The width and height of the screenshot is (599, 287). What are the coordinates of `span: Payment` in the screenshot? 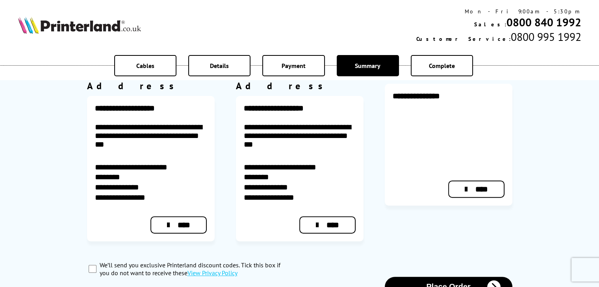 It's located at (293, 66).